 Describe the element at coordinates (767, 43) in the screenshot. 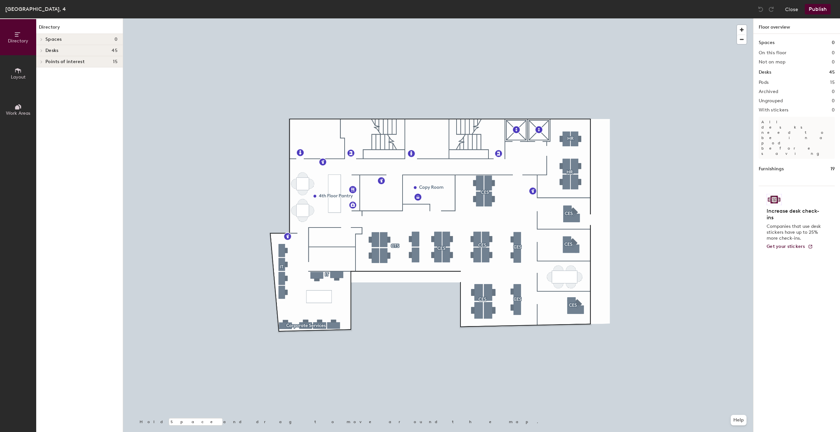

I see `h1: Spaces` at that location.